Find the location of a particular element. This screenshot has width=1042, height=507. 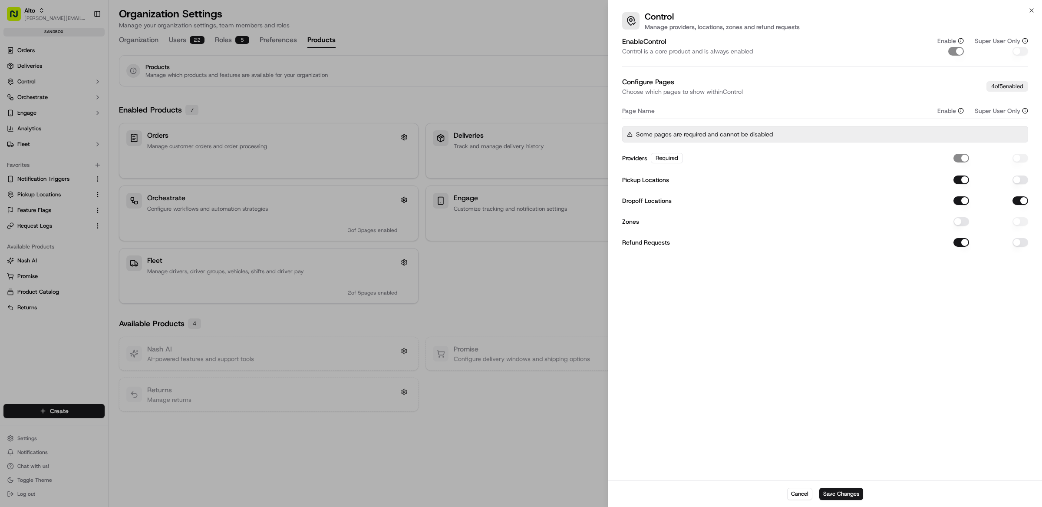

p: Control is a core product and is always enabled is located at coordinates (768, 51).